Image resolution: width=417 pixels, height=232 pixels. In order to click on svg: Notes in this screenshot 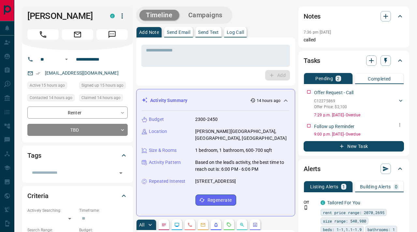, I will do `click(164, 225)`.